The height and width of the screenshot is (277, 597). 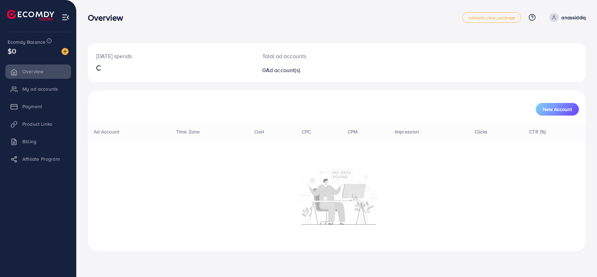 I want to click on a: adreach_new_package, so click(x=492, y=17).